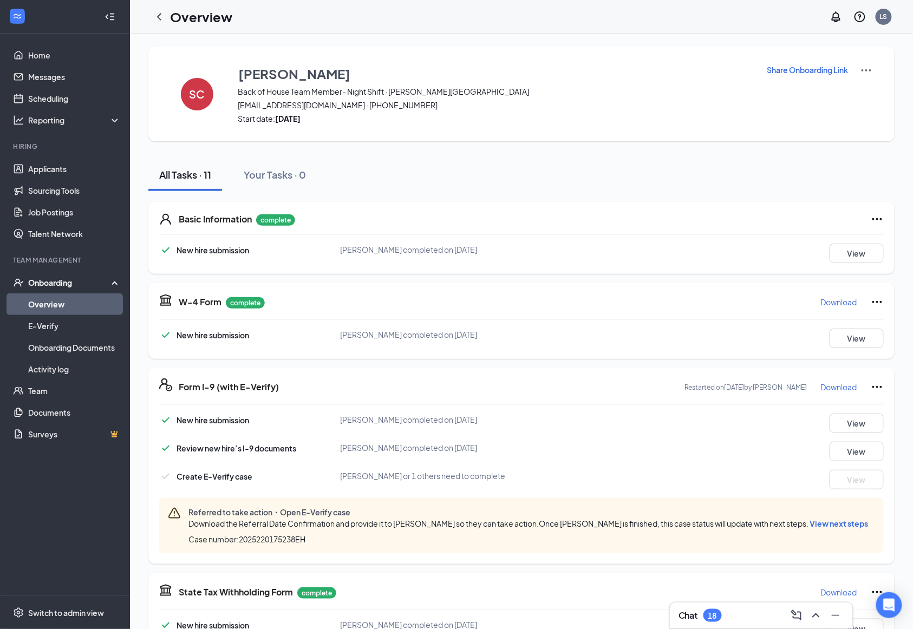 This screenshot has height=629, width=913. Describe the element at coordinates (866, 70) in the screenshot. I see `img: More Actions` at that location.